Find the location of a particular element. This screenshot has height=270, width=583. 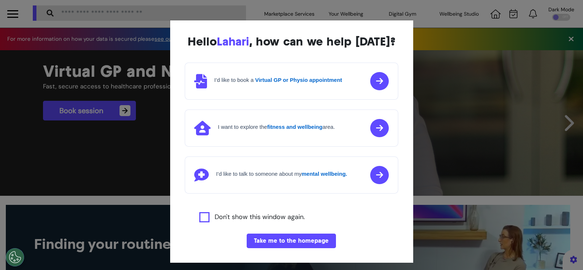

label: Don't show this window again. is located at coordinates (260, 217).